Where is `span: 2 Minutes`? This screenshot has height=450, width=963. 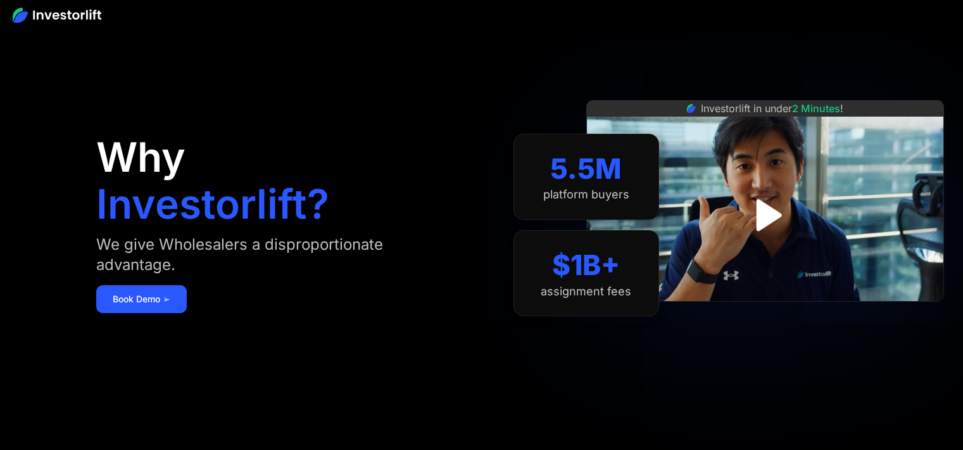
span: 2 Minutes is located at coordinates (816, 108).